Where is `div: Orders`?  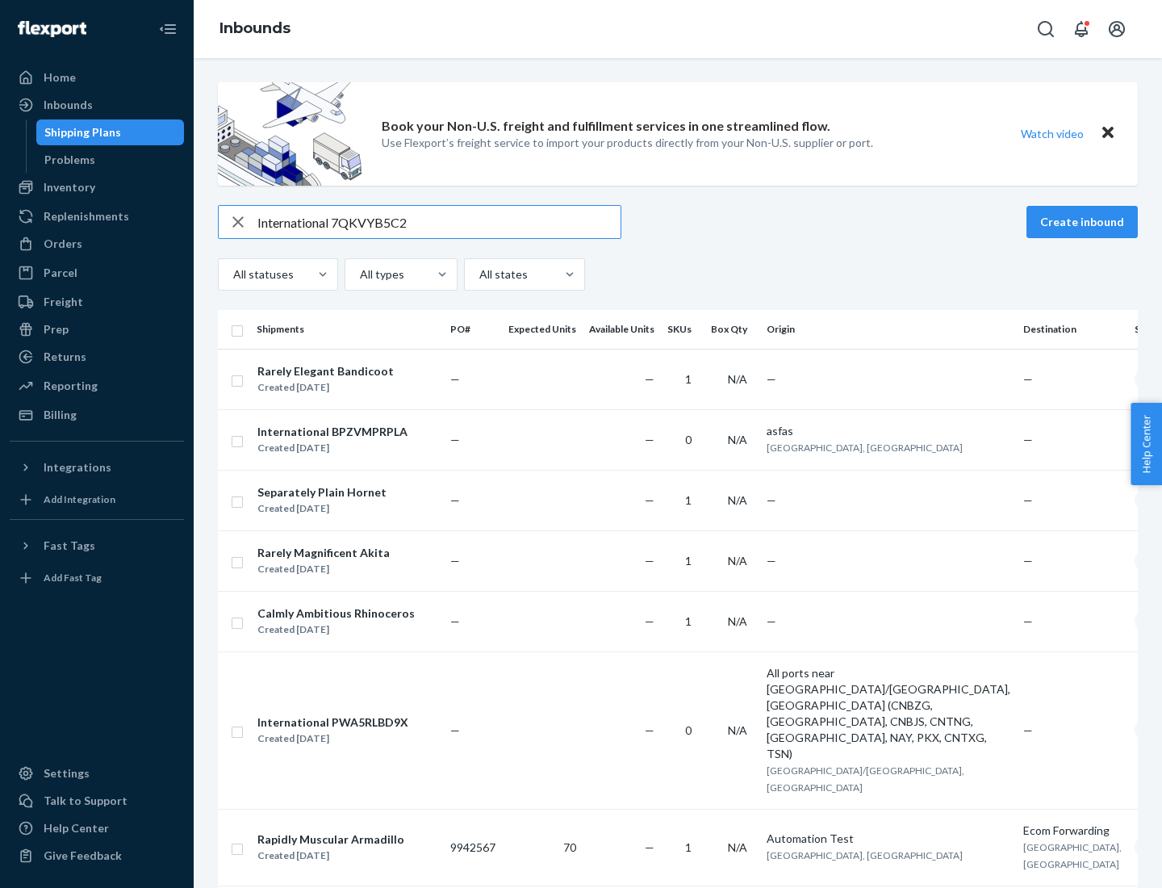
div: Orders is located at coordinates (63, 244).